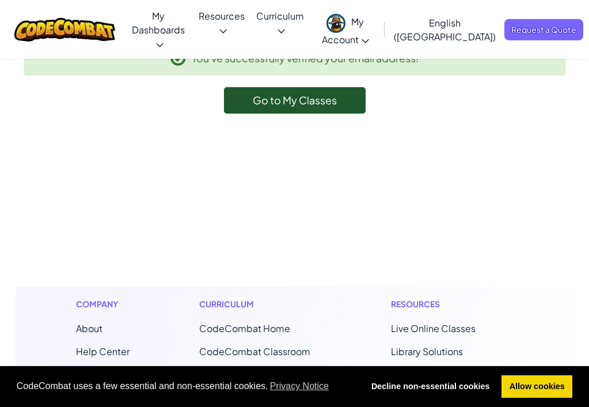 The height and width of the screenshot is (407, 589). Describe the element at coordinates (544, 29) in the screenshot. I see `span: Request a Quote` at that location.